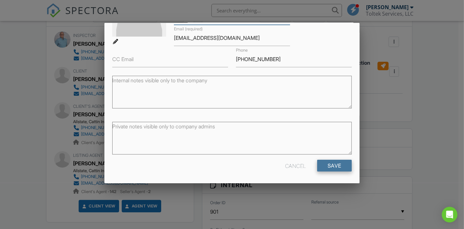 This screenshot has width=464, height=229. Describe the element at coordinates (123, 59) in the screenshot. I see `label: CC Email` at that location.